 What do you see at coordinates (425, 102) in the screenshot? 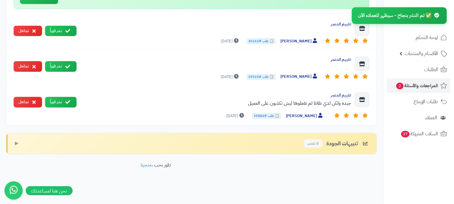
I see `span: طلبات الإرجاع` at bounding box center [425, 102].